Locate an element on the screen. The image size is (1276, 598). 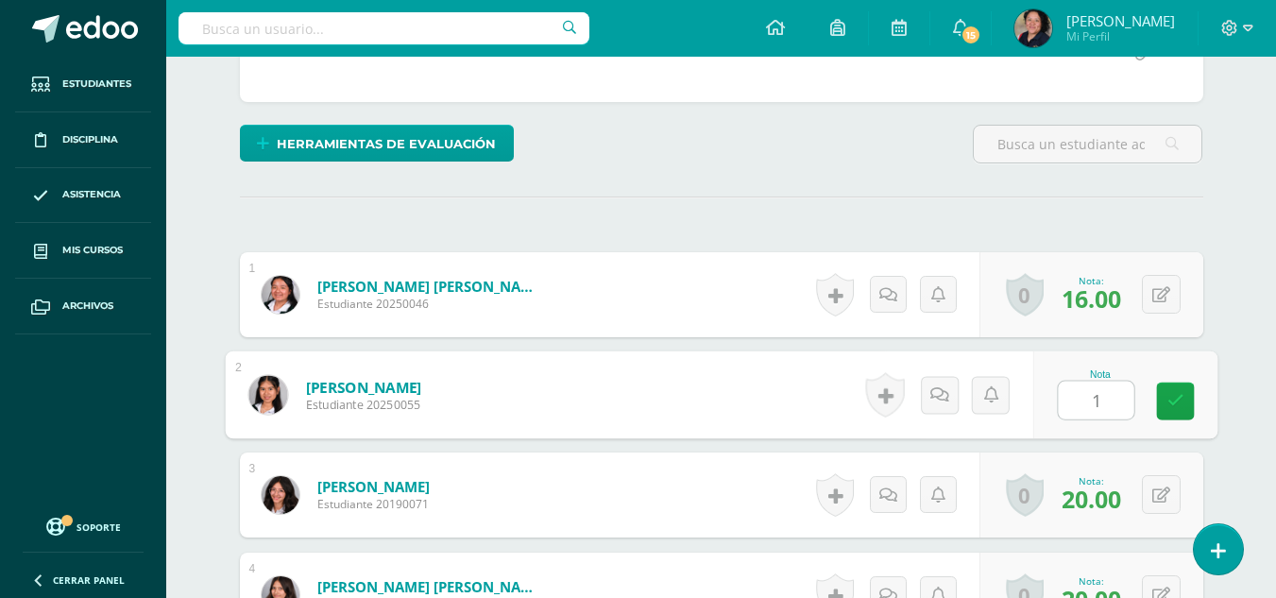
img: da8b3bfaf1883b6ea3f5f8b0aab8d636.png is located at coordinates (1033, 28).